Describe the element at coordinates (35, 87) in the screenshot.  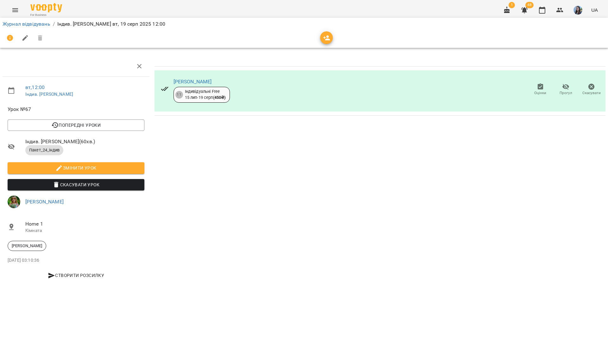
I see `a: вт , 12:00` at that location.